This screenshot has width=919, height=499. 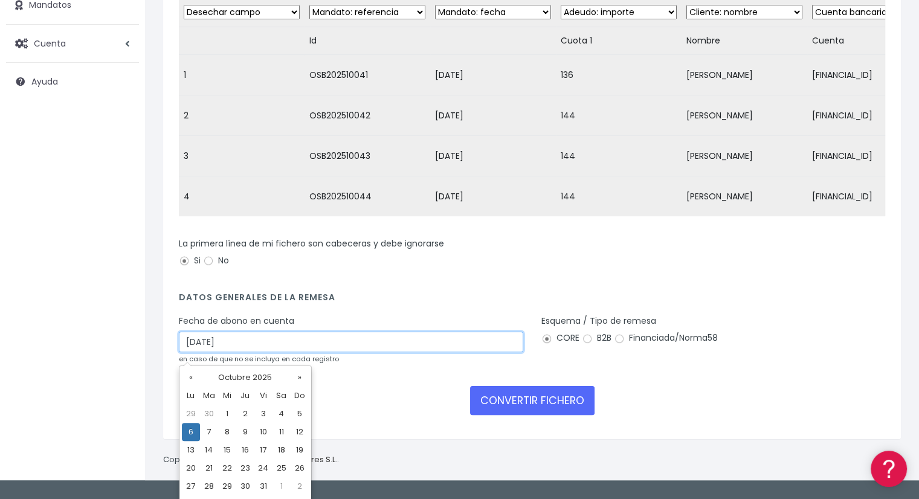 What do you see at coordinates (367, 196) in the screenshot?
I see `td: OSB202510044` at bounding box center [367, 196].